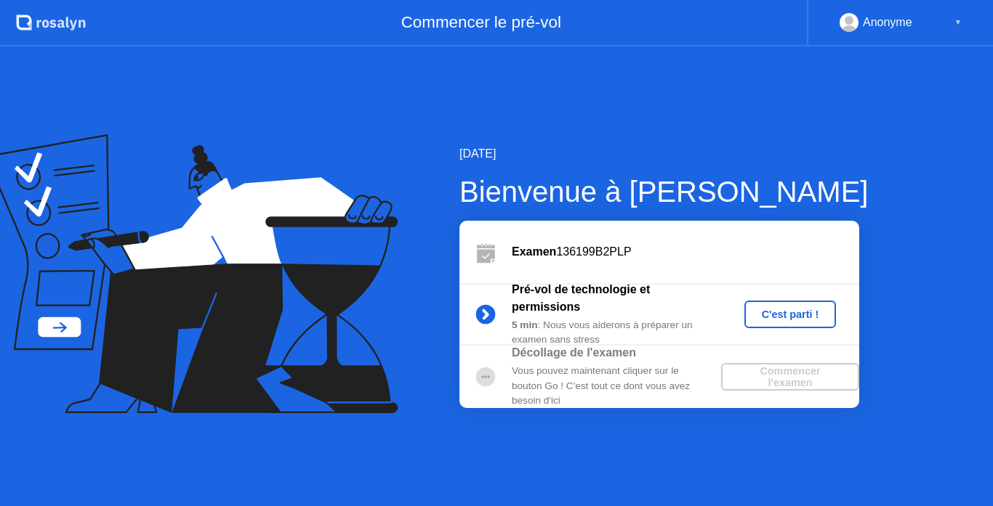 The height and width of the screenshot is (506, 993). Describe the element at coordinates (887, 23) in the screenshot. I see `div: Anonyme` at that location.